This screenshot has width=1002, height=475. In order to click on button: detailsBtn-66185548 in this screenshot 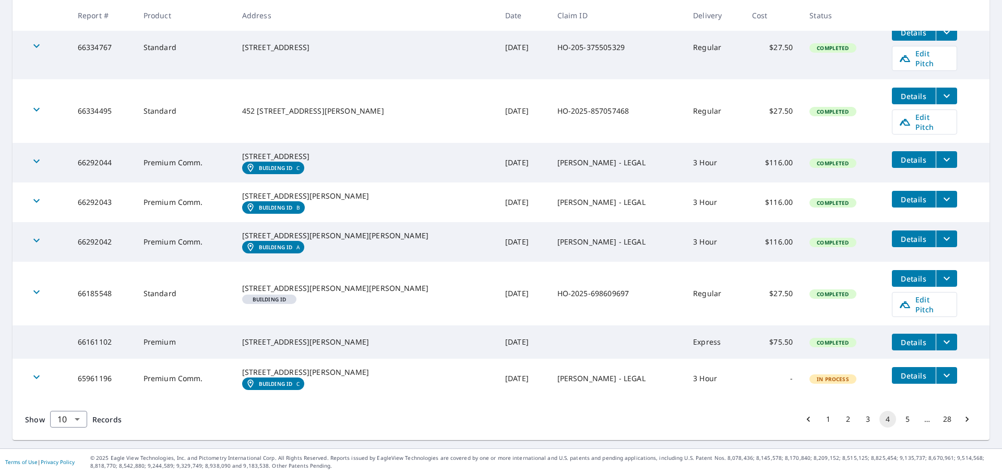, I will do `click(913, 279)`.